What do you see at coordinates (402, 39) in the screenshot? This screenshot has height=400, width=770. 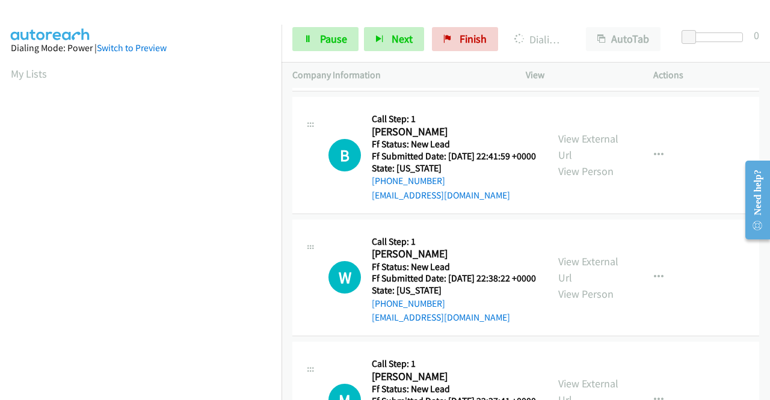 I see `span: Next` at bounding box center [402, 39].